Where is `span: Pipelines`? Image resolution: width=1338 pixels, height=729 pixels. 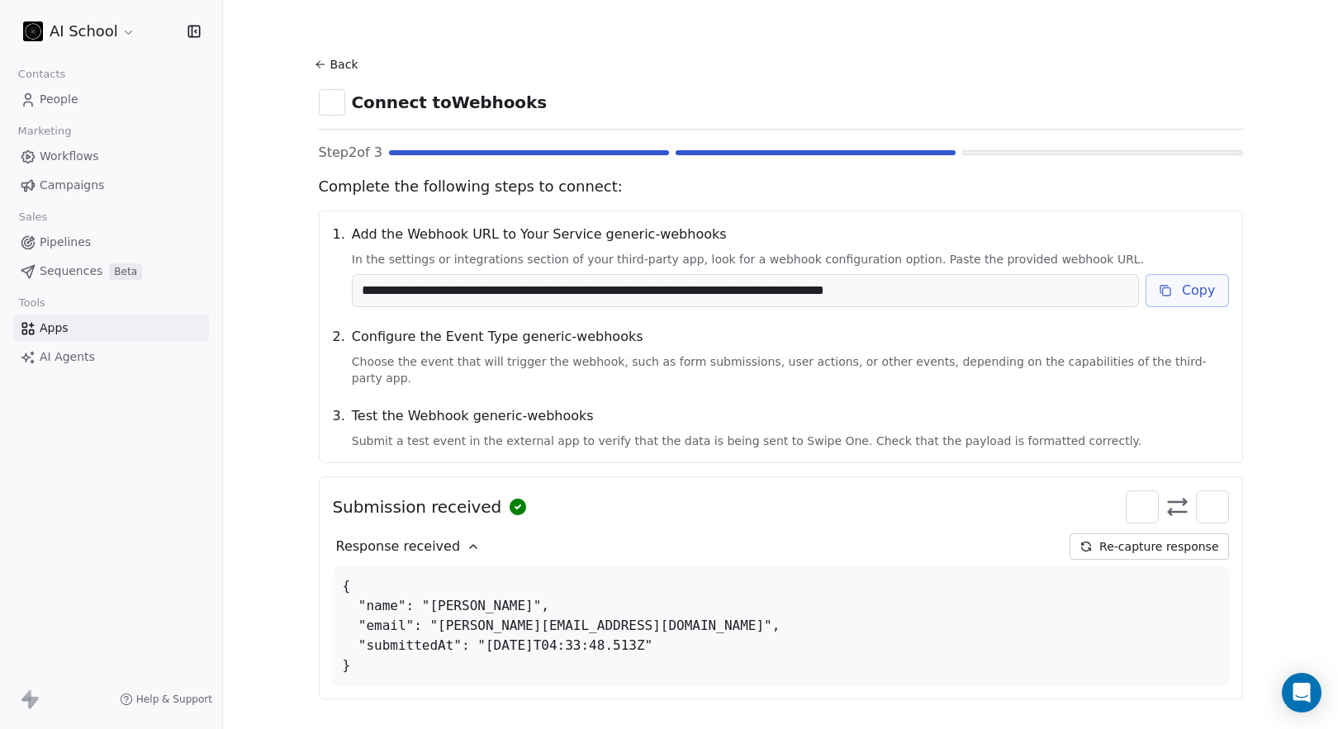
span: Pipelines is located at coordinates (65, 242).